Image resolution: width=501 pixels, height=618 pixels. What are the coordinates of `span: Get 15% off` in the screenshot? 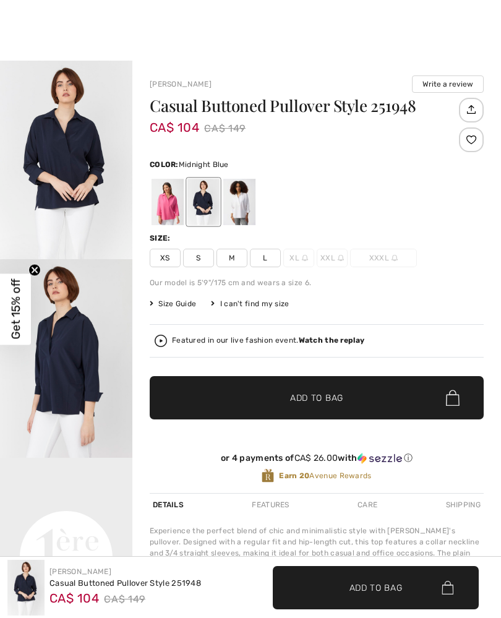 It's located at (15, 310).